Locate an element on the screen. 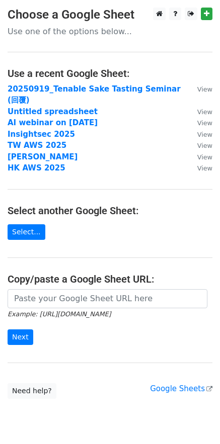 The height and width of the screenshot is (444, 220). a: Insightsec 2025 is located at coordinates (41, 134).